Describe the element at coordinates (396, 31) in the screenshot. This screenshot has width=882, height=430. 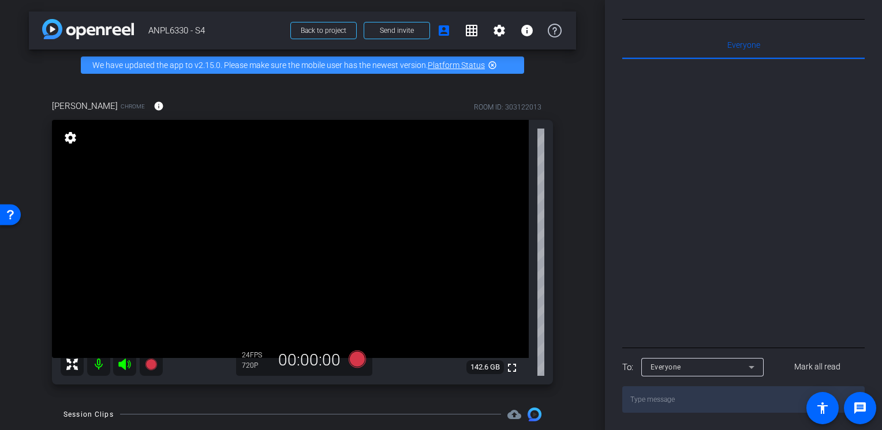
I see `button: Send invite` at that location.